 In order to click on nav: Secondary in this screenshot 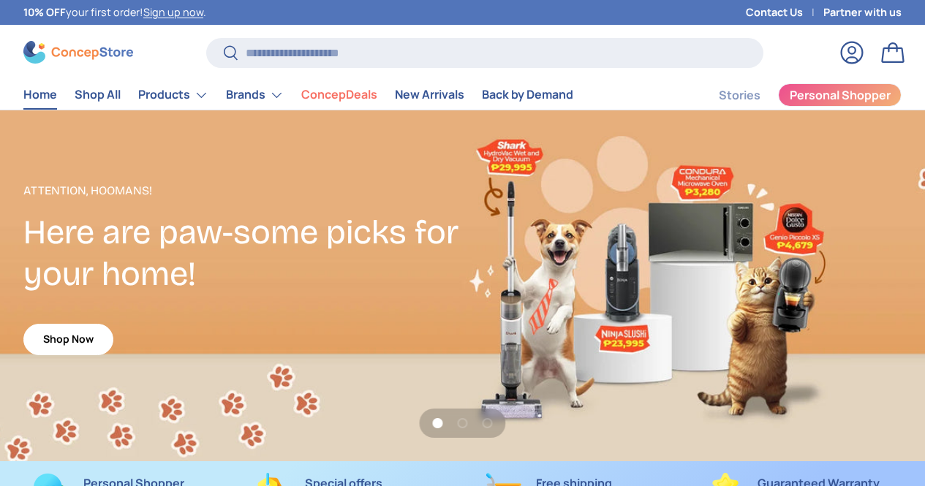, I will do `click(793, 95)`.